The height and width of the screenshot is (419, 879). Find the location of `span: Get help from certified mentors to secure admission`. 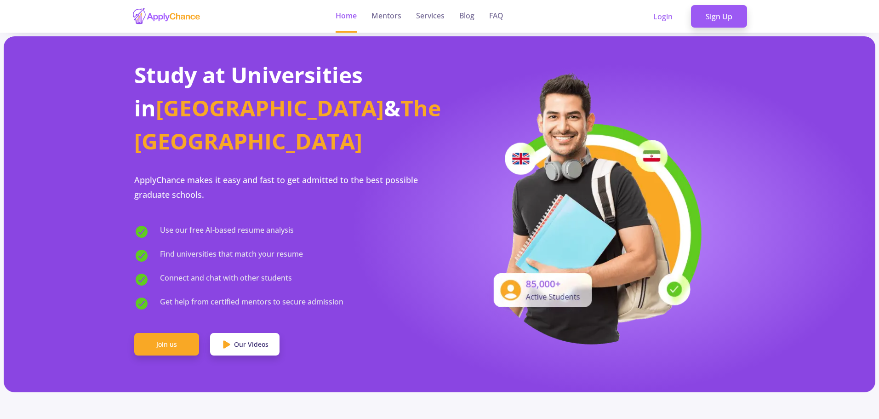

span: Get help from certified mentors to secure admission is located at coordinates (252, 304).